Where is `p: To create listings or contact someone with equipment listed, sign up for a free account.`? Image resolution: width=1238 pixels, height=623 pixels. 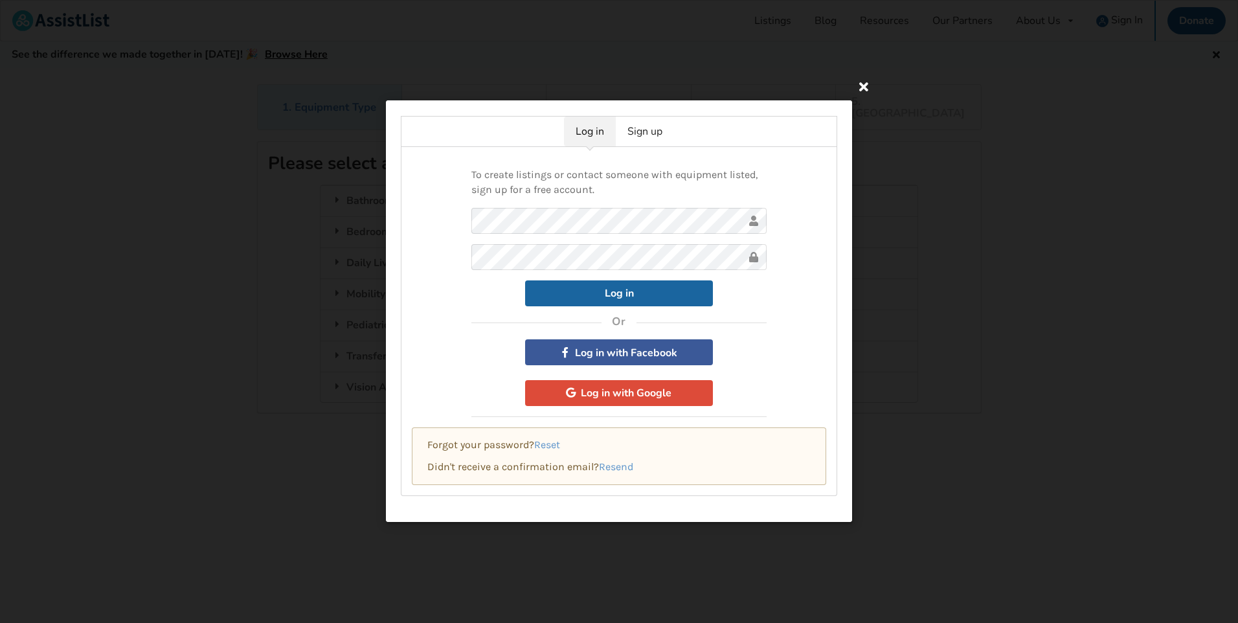
p: To create listings or contact someone with equipment listed, sign up for a free account. is located at coordinates (619, 183).